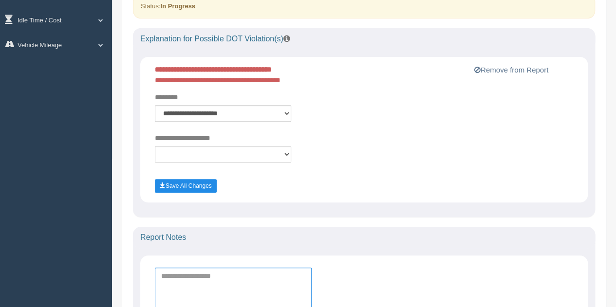  What do you see at coordinates (186, 186) in the screenshot?
I see `button: Save` at bounding box center [186, 186].